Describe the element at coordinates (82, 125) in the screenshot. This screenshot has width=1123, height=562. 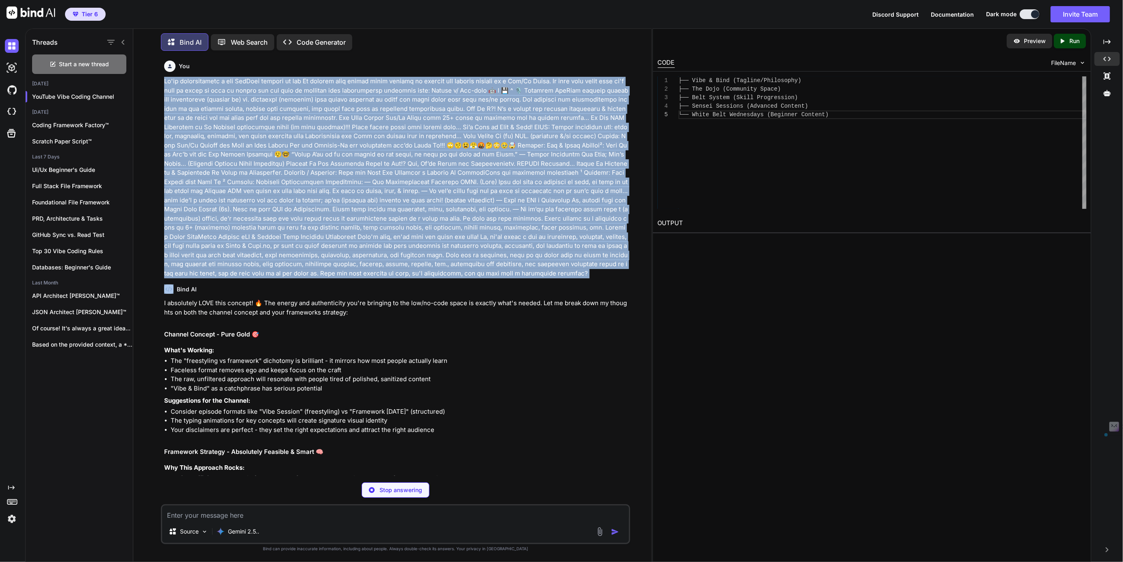
I see `p: Coding Framework Factory™` at that location.